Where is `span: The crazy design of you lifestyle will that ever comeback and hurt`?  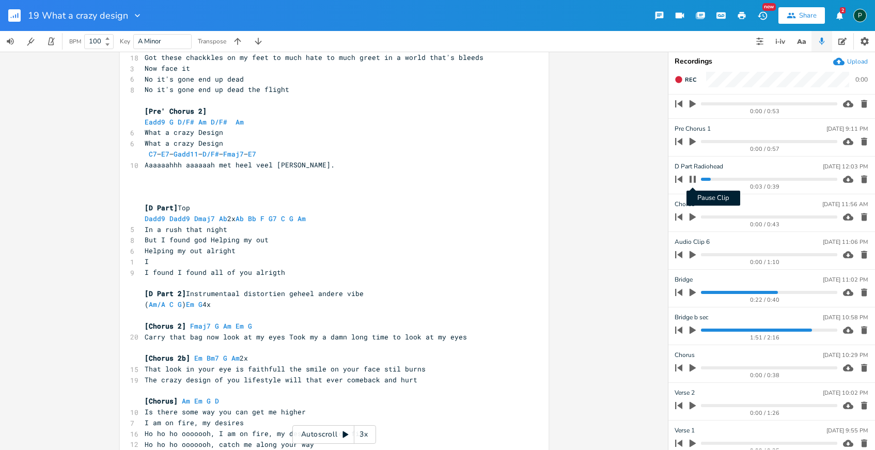
span: The crazy design of you lifestyle will that ever comeback and hurt is located at coordinates (281, 380).